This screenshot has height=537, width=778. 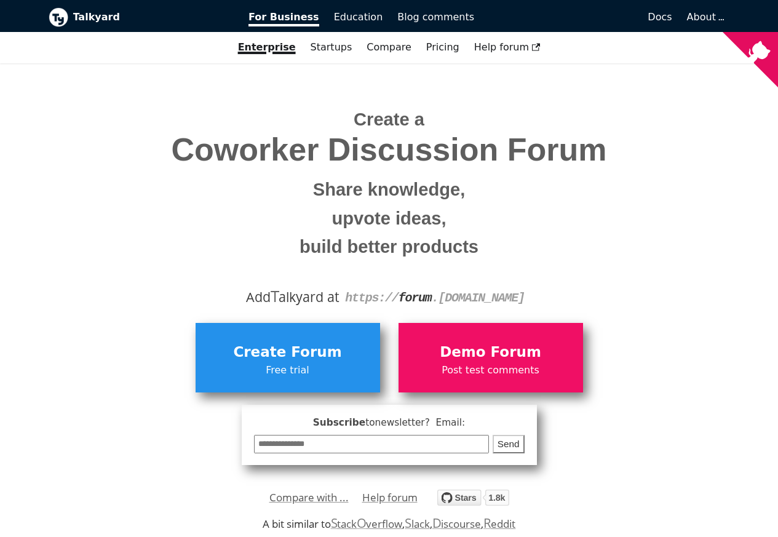 What do you see at coordinates (508, 47) in the screenshot?
I see `span: Help forum` at bounding box center [508, 47].